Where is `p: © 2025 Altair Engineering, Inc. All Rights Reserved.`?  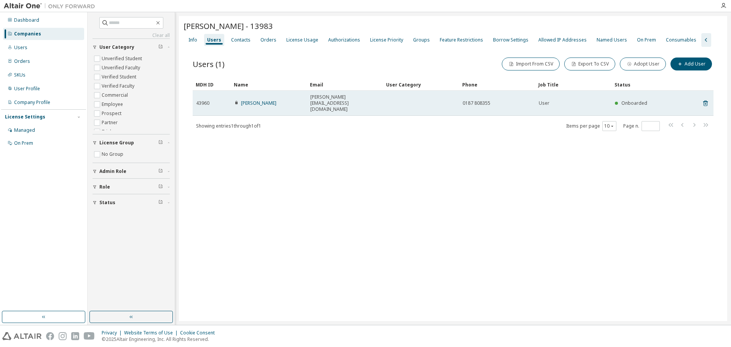 p: © 2025 Altair Engineering, Inc. All Rights Reserved. is located at coordinates (160, 339).